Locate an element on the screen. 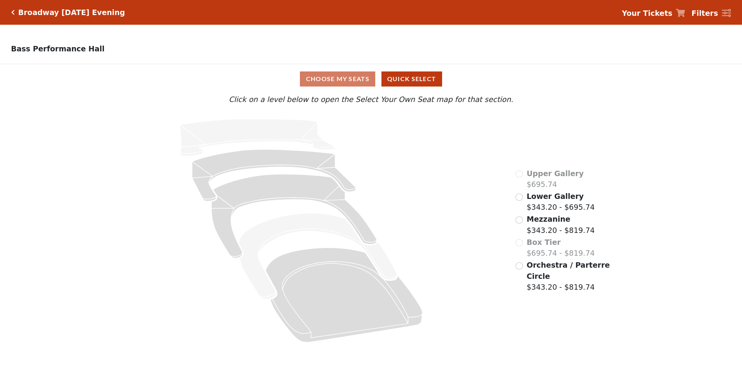 The image size is (742, 365). span: Orchestra / Parterre Circle is located at coordinates (568, 270).